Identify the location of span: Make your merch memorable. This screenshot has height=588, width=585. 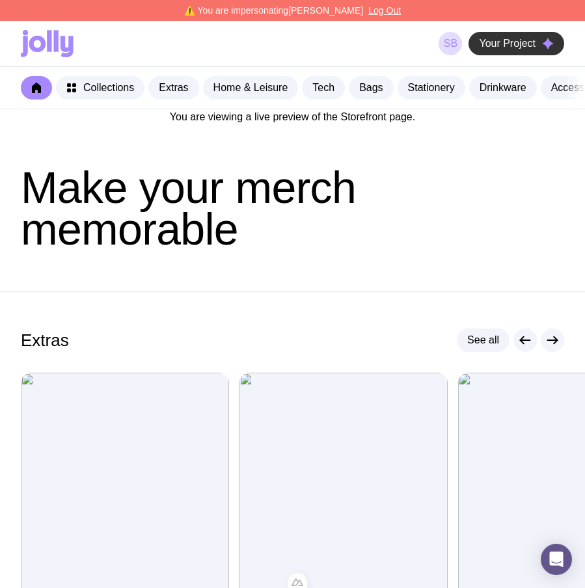
(188, 208).